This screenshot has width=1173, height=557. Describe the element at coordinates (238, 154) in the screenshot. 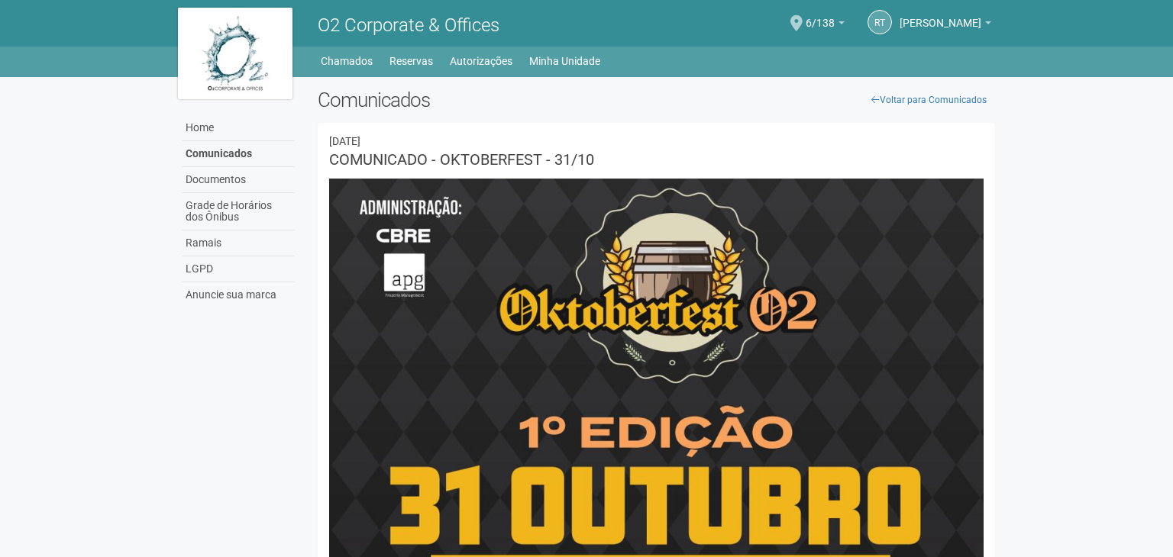

I see `a: Comunicados` at that location.